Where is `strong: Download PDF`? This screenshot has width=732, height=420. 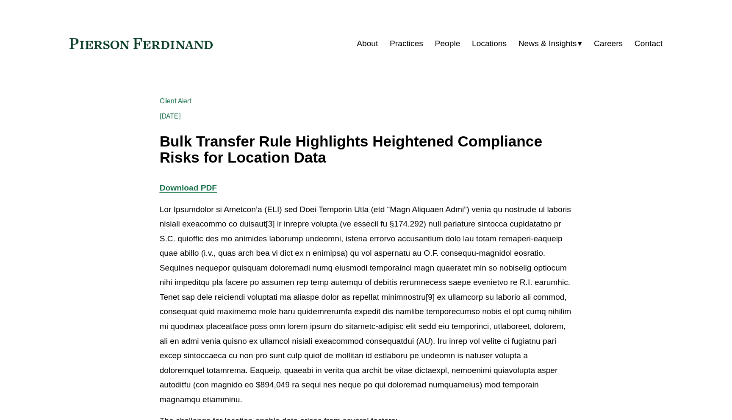 strong: Download PDF is located at coordinates (188, 188).